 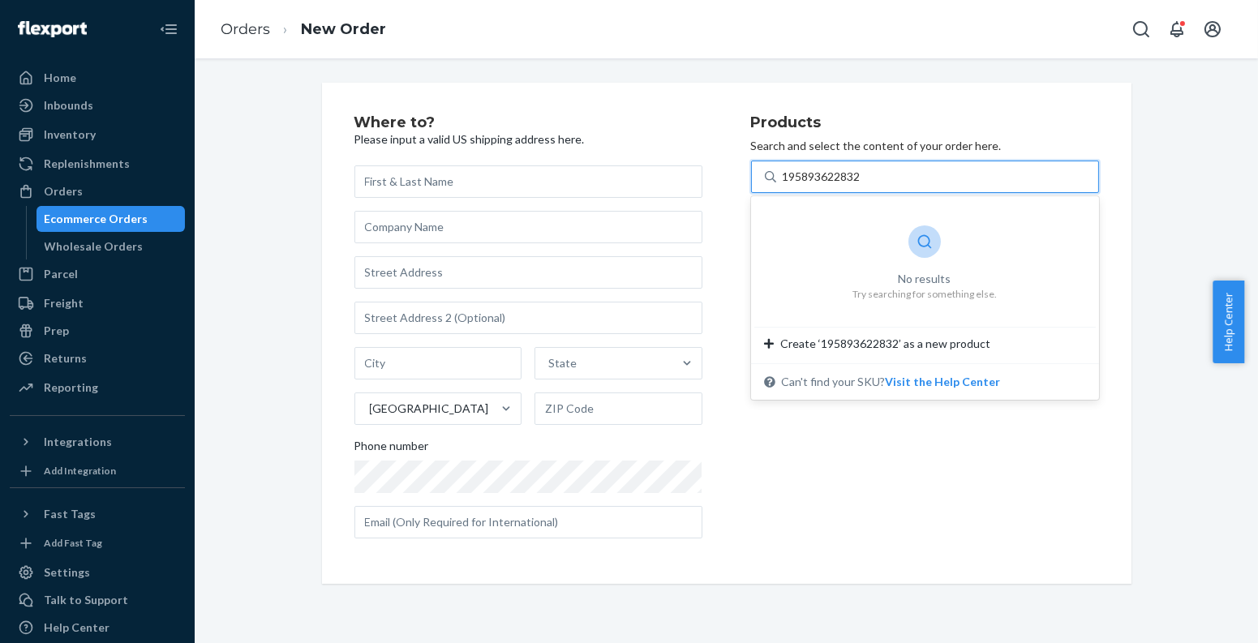 I want to click on div: Prep, so click(x=56, y=331).